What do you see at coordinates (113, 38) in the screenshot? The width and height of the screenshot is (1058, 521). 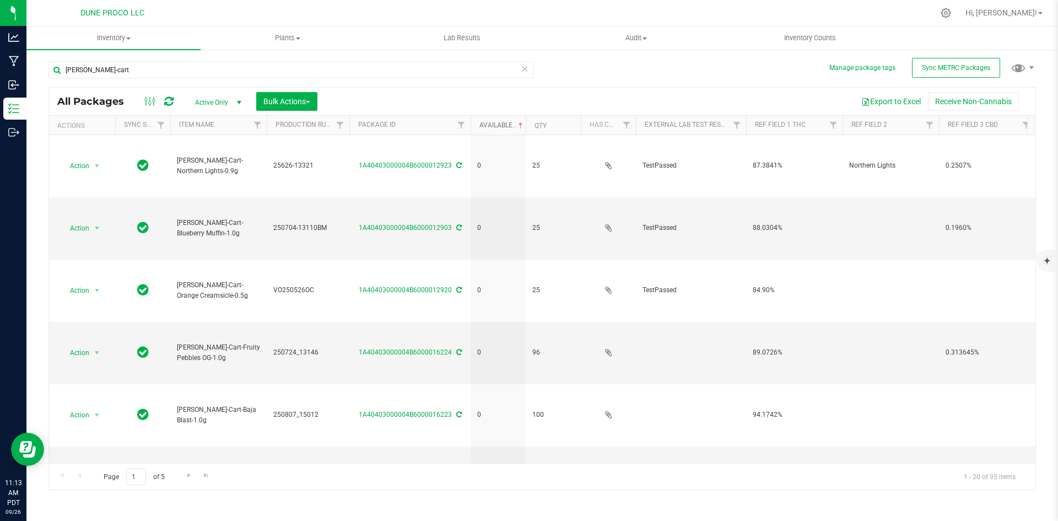 I see `a: Inventory` at bounding box center [113, 38].